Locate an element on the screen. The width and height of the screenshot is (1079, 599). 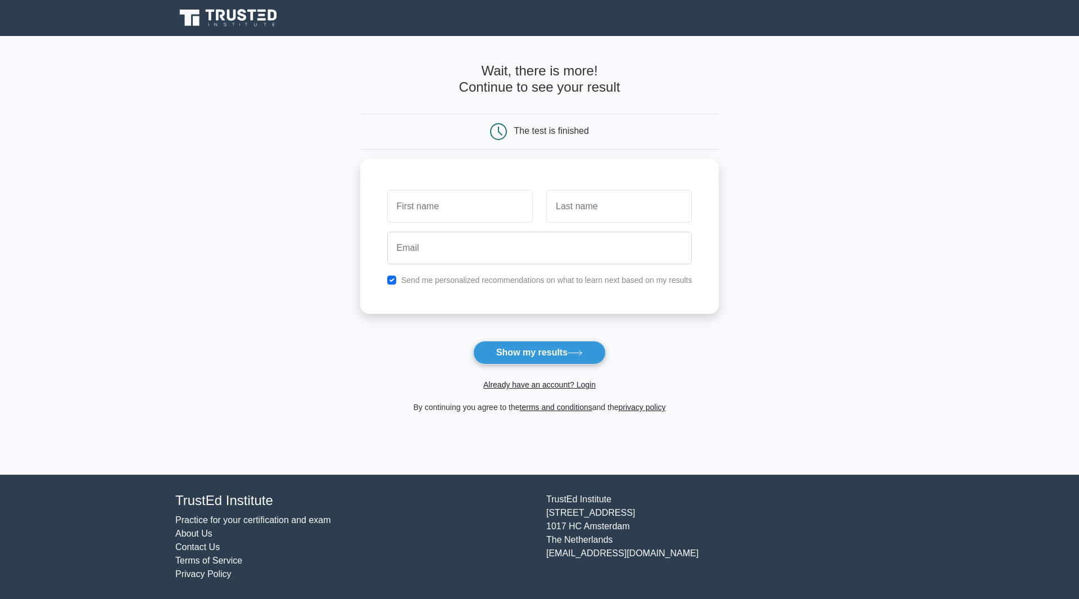
input: First name is located at coordinates (460, 206).